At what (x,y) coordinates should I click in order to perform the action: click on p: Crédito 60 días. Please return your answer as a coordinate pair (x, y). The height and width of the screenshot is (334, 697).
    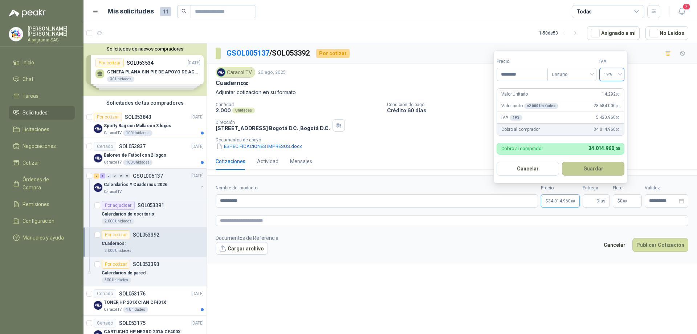
    Looking at the image, I should click on (541, 110).